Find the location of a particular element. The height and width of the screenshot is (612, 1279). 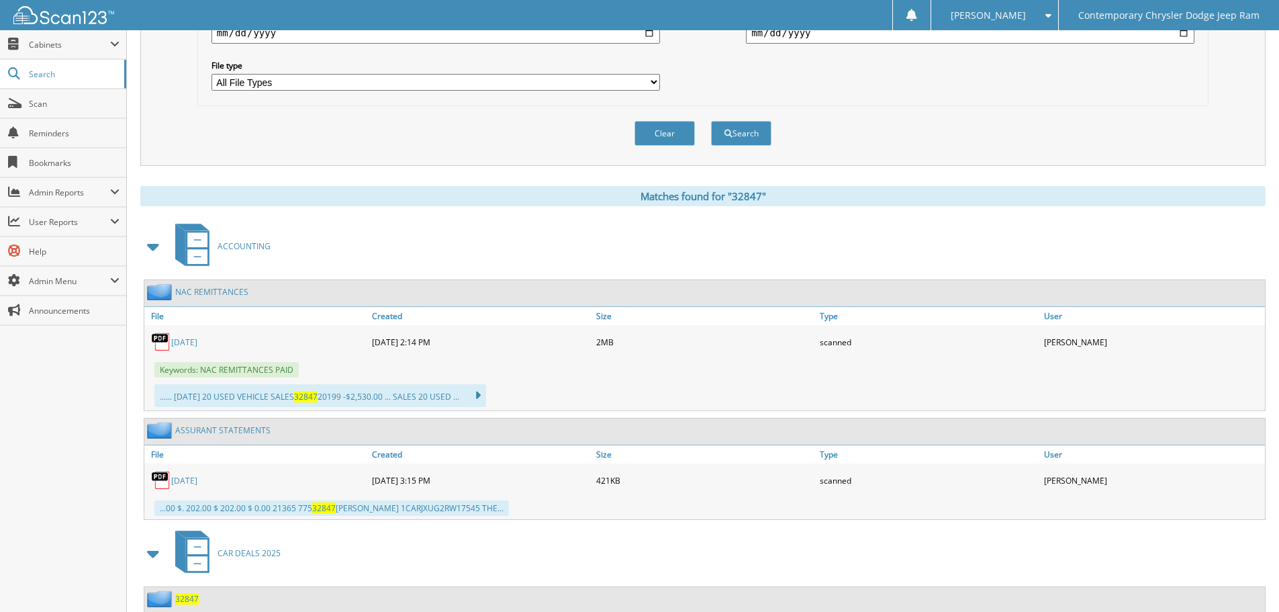

div: Chat Widget is located at coordinates (1246, 580).